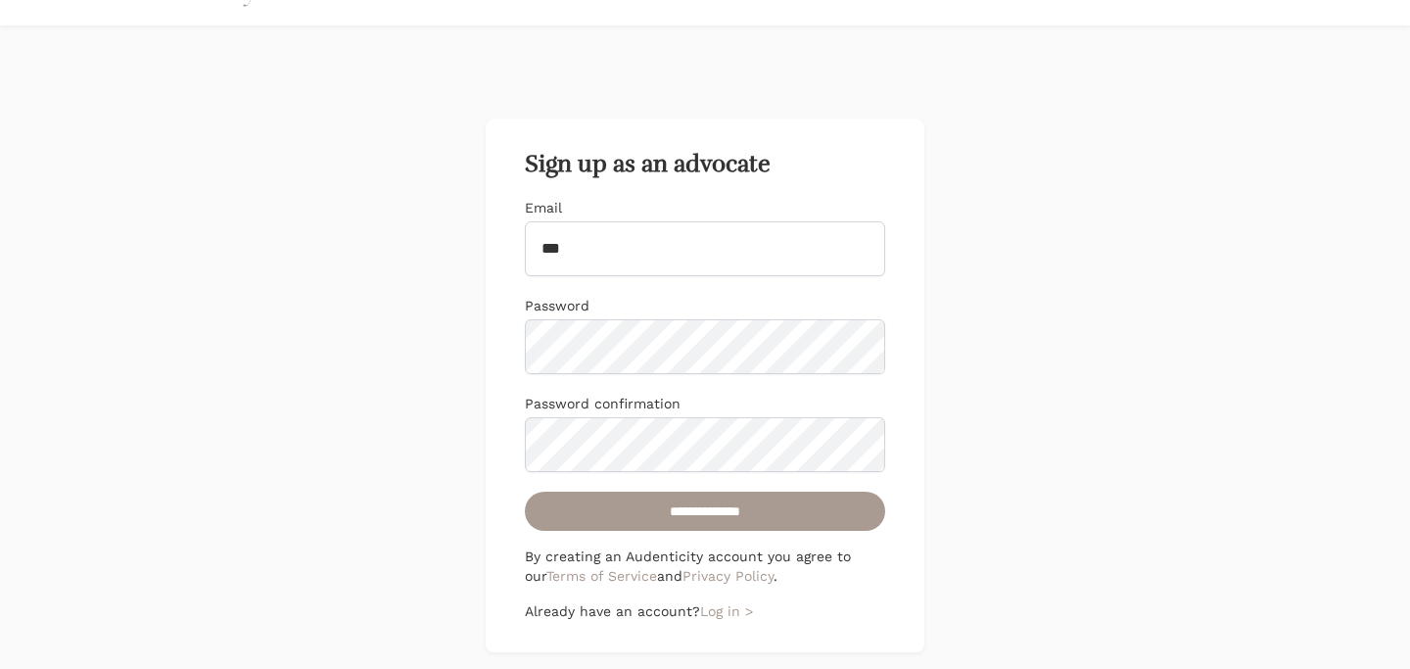 The height and width of the screenshot is (669, 1410). Describe the element at coordinates (601, 576) in the screenshot. I see `a: Terms of Service` at that location.